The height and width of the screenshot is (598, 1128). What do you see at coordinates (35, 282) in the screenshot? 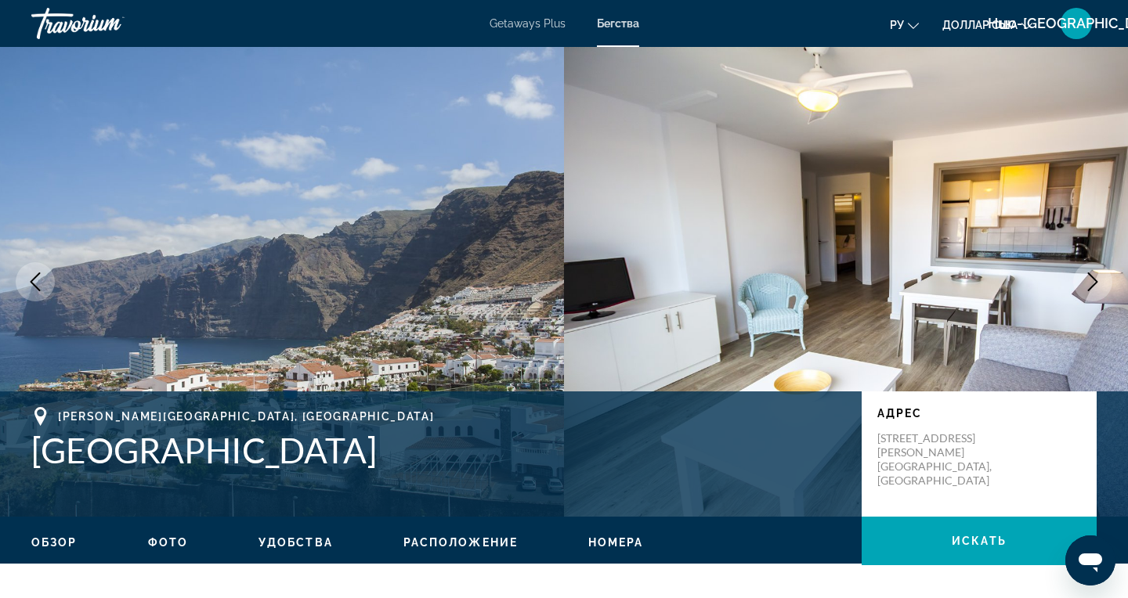
I see `button: Previous image` at bounding box center [35, 282].